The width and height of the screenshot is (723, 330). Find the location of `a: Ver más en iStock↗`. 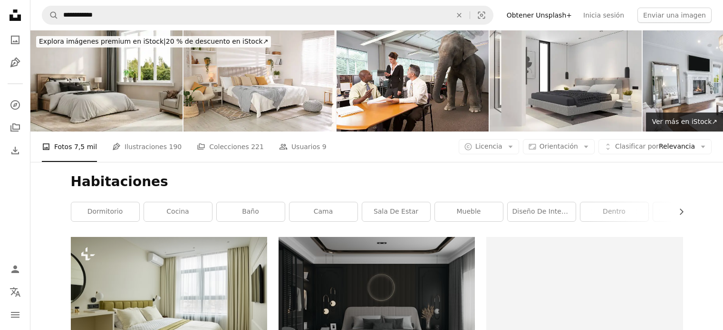

a: Ver más en iStock↗ is located at coordinates (684, 122).